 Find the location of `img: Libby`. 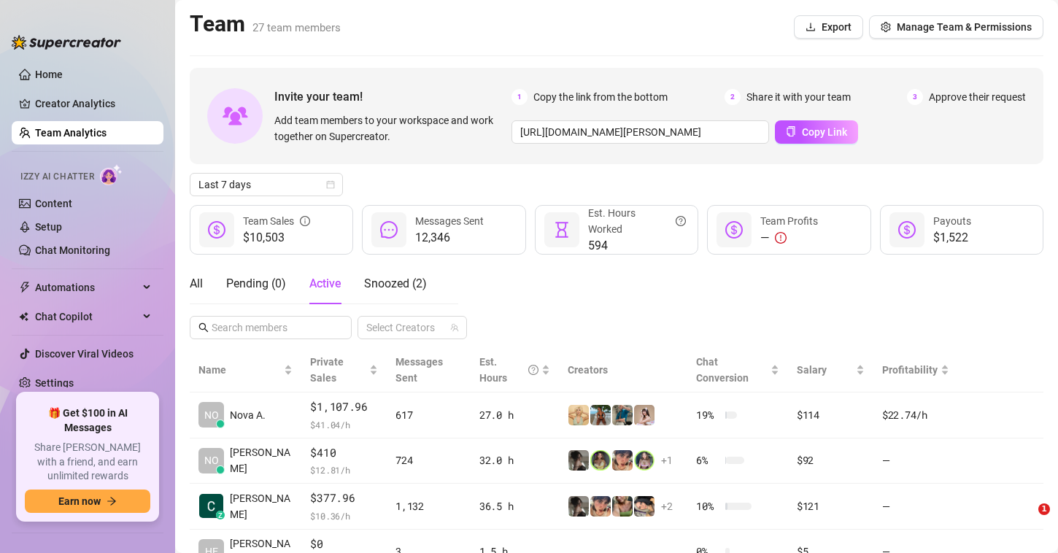

img: Libby is located at coordinates (600, 415).